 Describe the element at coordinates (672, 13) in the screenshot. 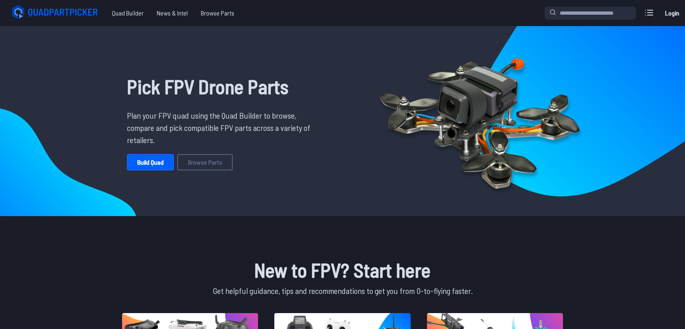

I see `a: Login` at that location.